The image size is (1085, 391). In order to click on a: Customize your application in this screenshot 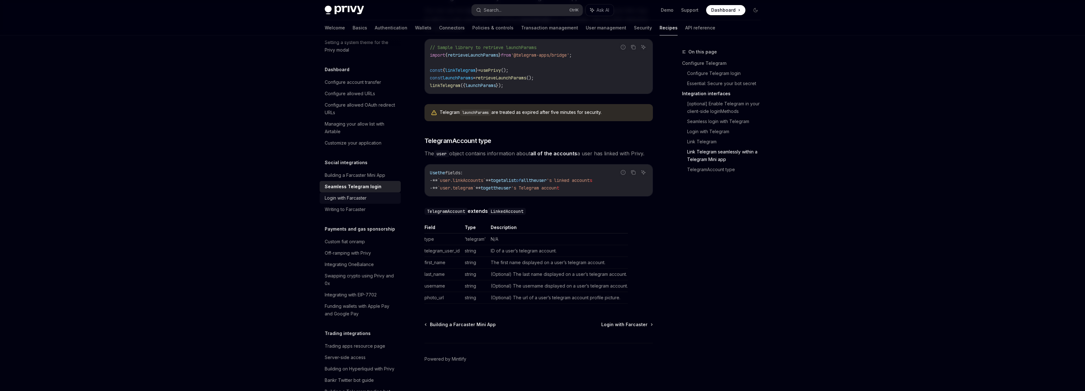, I will do `click(360, 143)`.